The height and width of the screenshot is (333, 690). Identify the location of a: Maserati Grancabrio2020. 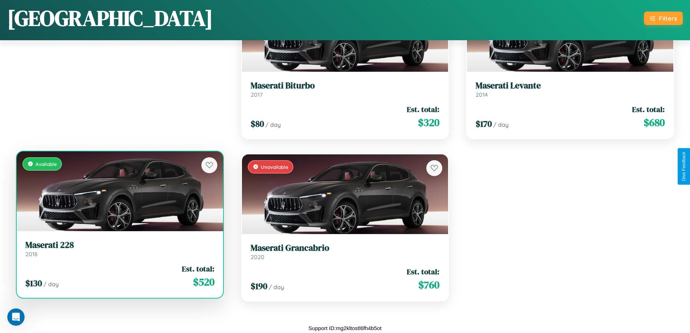
(345, 251).